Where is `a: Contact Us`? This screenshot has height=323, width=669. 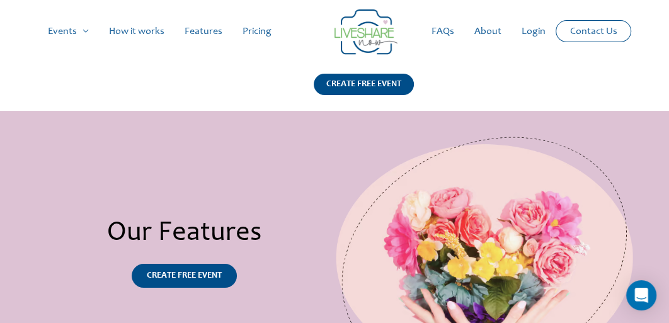
a: Contact Us is located at coordinates (594, 31).